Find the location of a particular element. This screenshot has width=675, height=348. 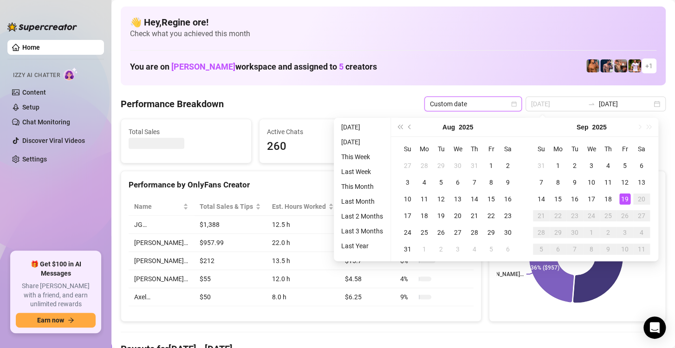

td: 2025-08-28 is located at coordinates (474, 233).